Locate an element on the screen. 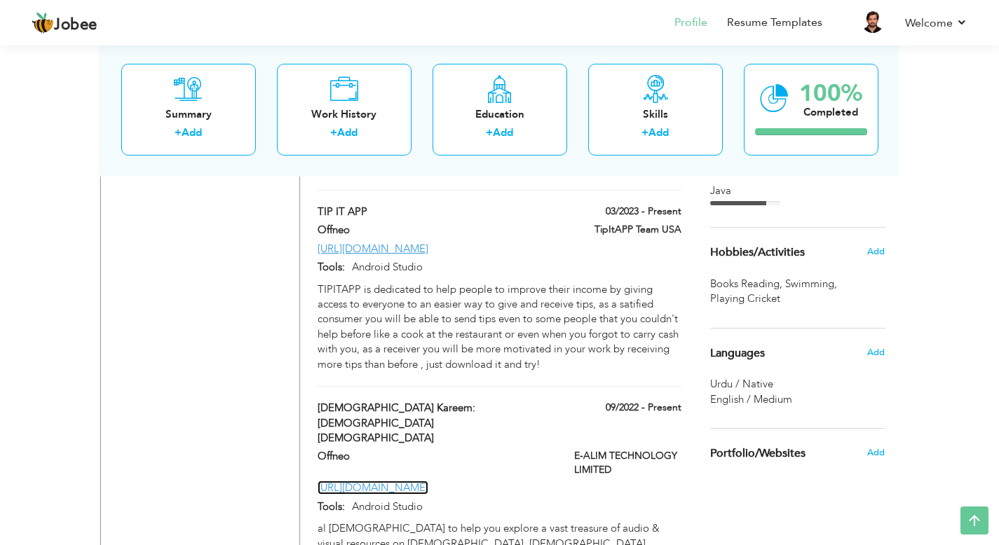 The height and width of the screenshot is (545, 999). label: TipItAPP Team USA is located at coordinates (638, 230).